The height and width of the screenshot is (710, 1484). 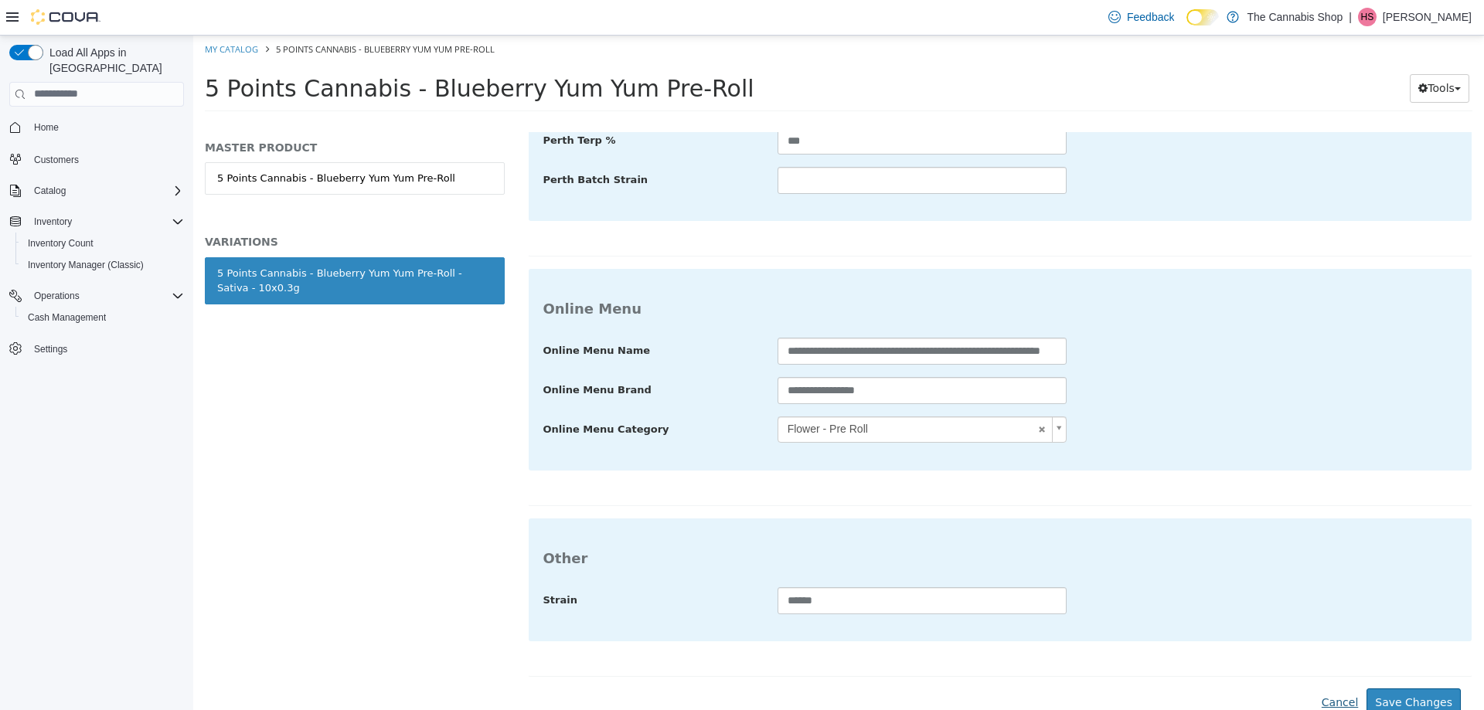 What do you see at coordinates (66, 318) in the screenshot?
I see `a: Cash Management` at bounding box center [66, 318].